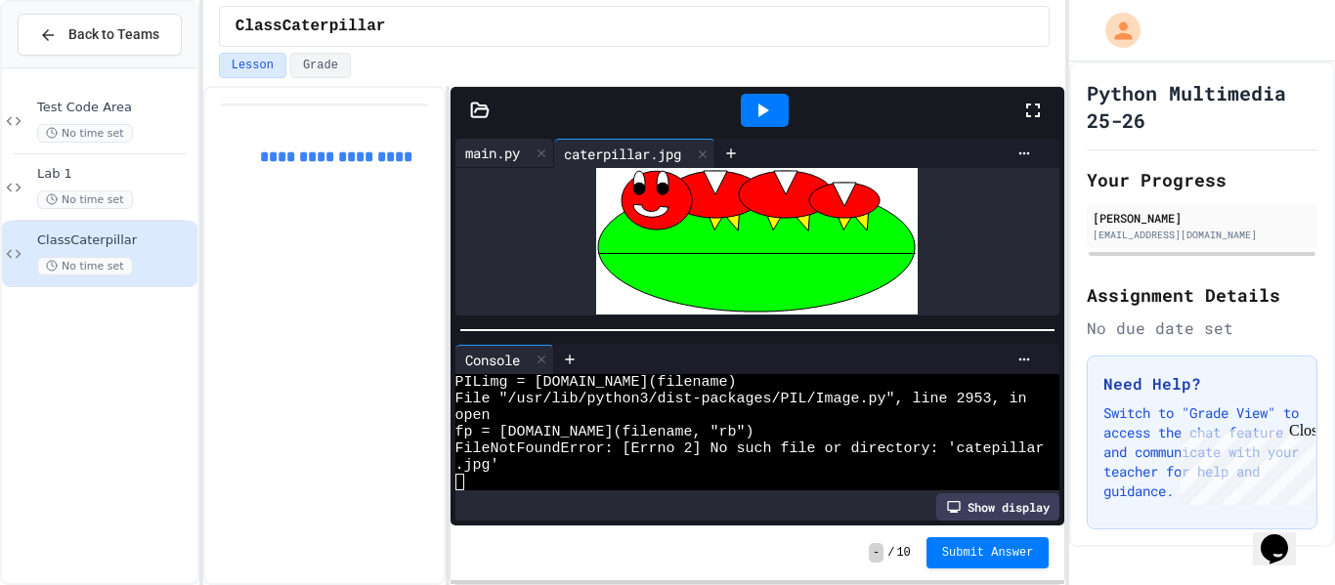 The width and height of the screenshot is (1335, 585). I want to click on span: Test Code Area, so click(115, 107).